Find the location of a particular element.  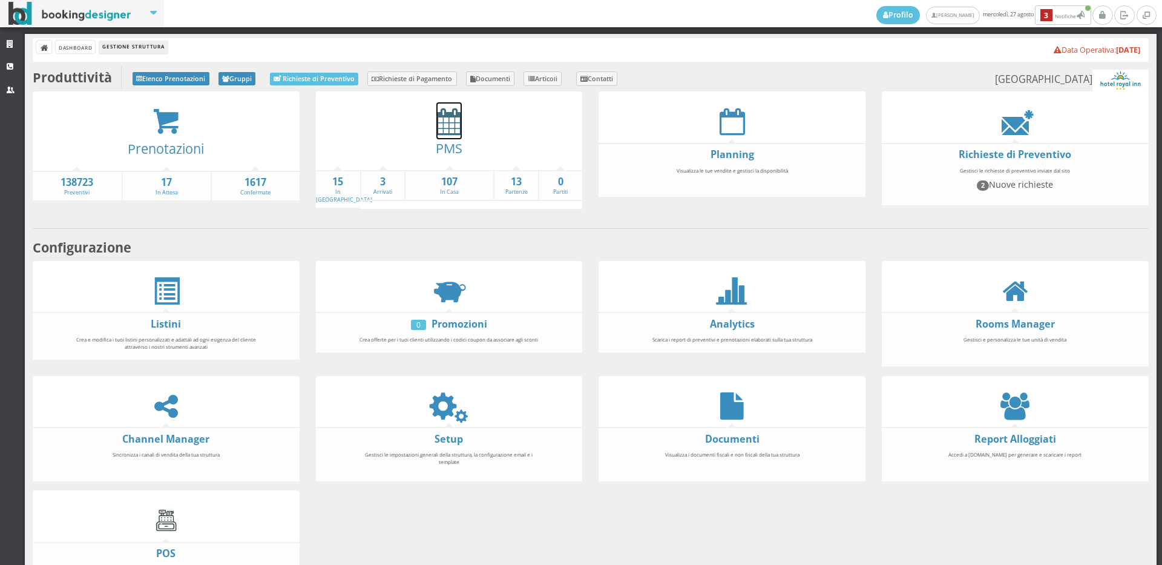

a: 17In Attesa is located at coordinates (166, 186).